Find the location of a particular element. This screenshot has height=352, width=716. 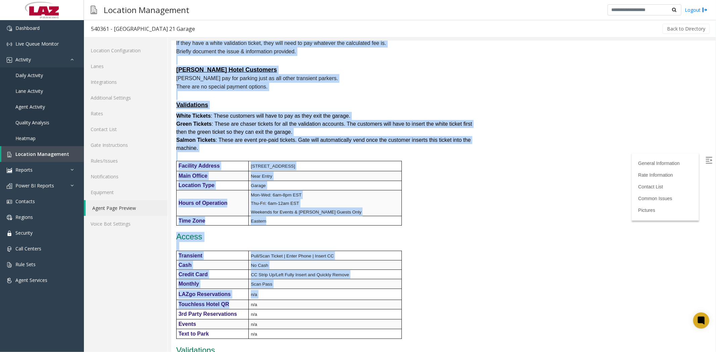

a: Equipment is located at coordinates (126, 192).